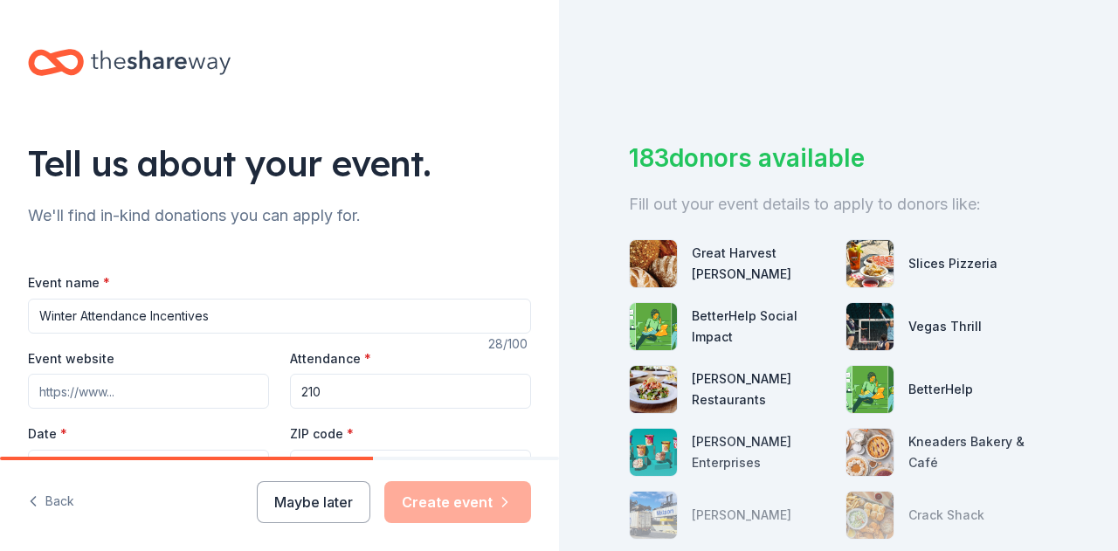  I want to click on label: Event website, so click(71, 359).